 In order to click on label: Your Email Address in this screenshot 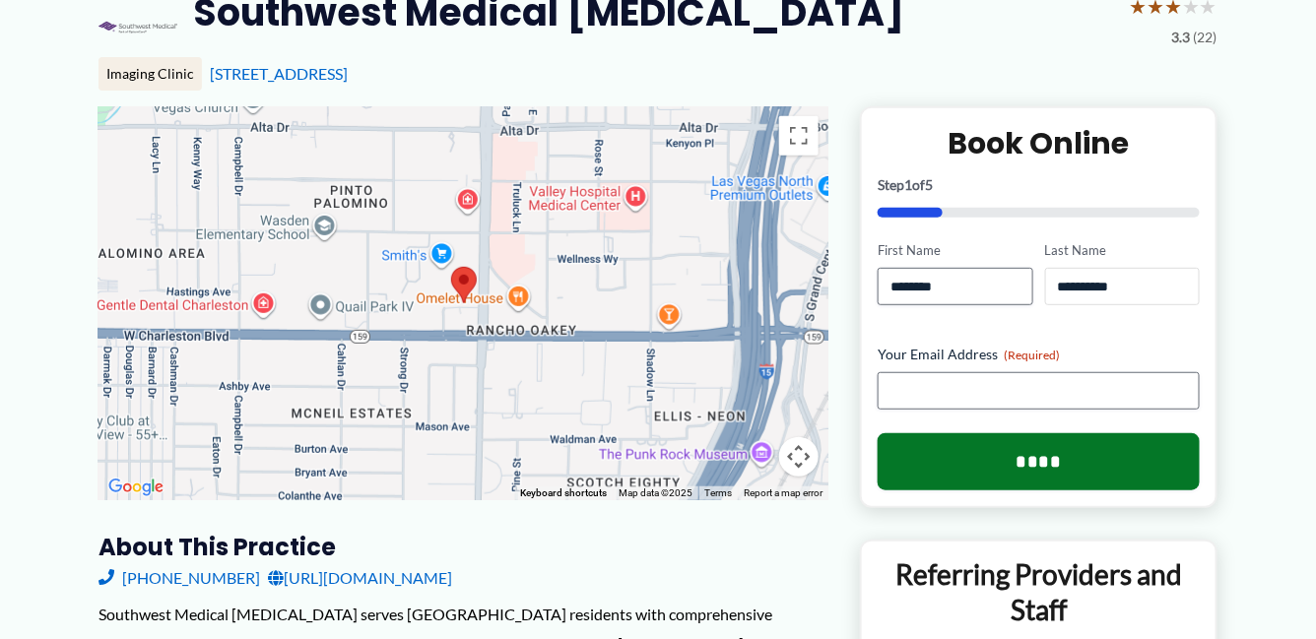, I will do `click(1039, 355)`.